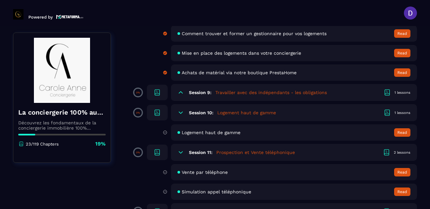 The width and height of the screenshot is (430, 209). I want to click on img: logo-branding, so click(18, 14).